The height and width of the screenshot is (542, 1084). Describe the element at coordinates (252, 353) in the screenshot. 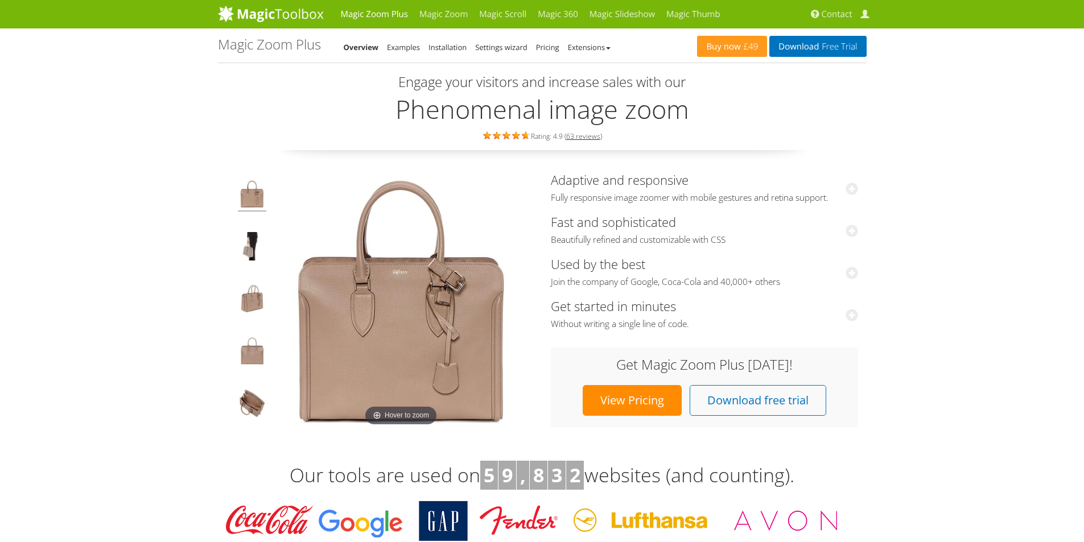

I see `img: Hover image zoom example` at that location.